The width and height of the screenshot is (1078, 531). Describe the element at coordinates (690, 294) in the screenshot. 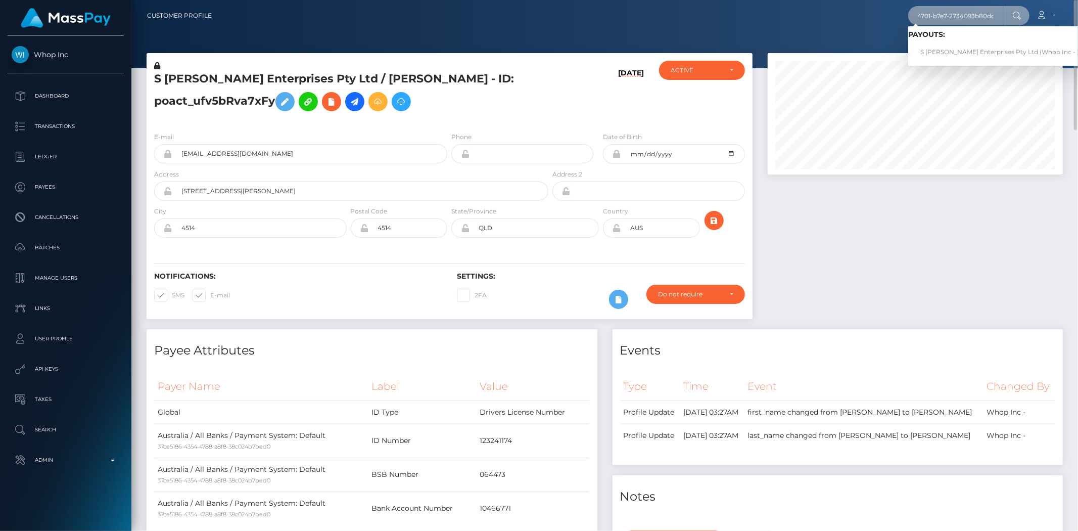

I see `div: Do not require` at that location.